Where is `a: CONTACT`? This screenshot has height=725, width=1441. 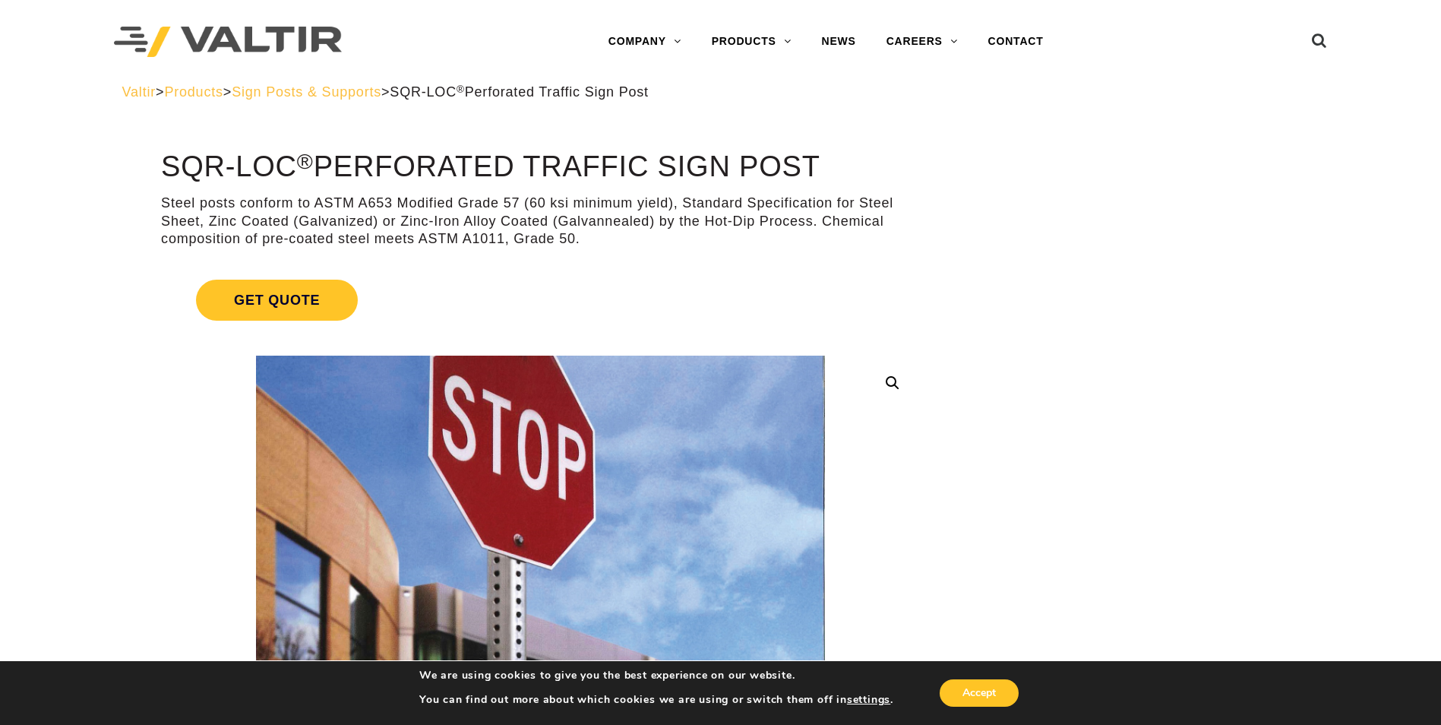 a: CONTACT is located at coordinates (1016, 42).